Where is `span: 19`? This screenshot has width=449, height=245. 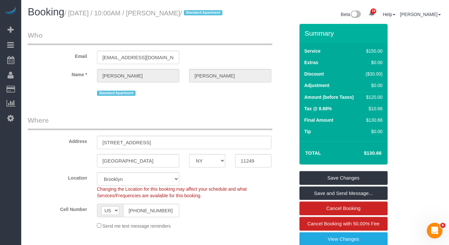 span: 19 is located at coordinates (373, 11).